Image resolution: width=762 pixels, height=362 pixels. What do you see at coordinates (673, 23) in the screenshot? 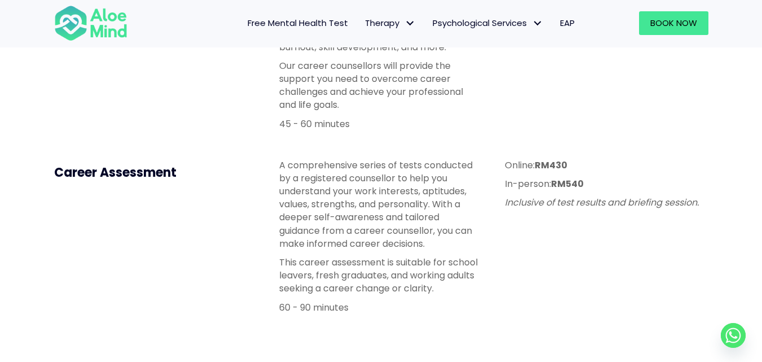
I see `span: Book Now` at bounding box center [673, 23].